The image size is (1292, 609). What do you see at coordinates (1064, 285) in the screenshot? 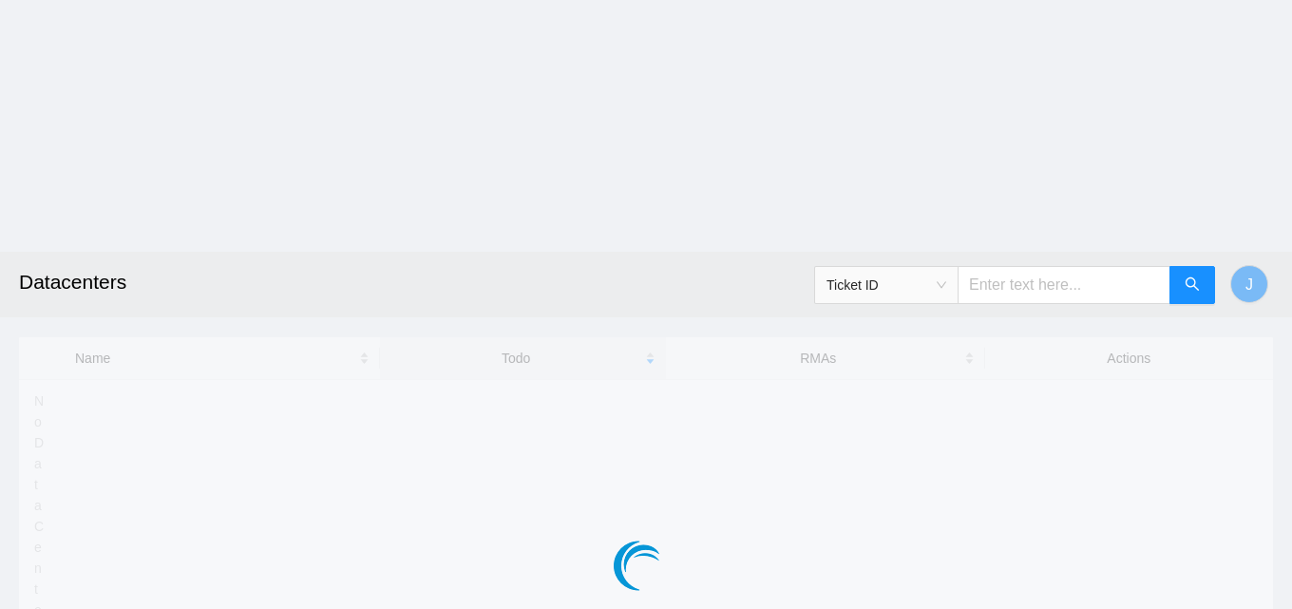
I see `input: Enter text here...` at bounding box center [1064, 285].